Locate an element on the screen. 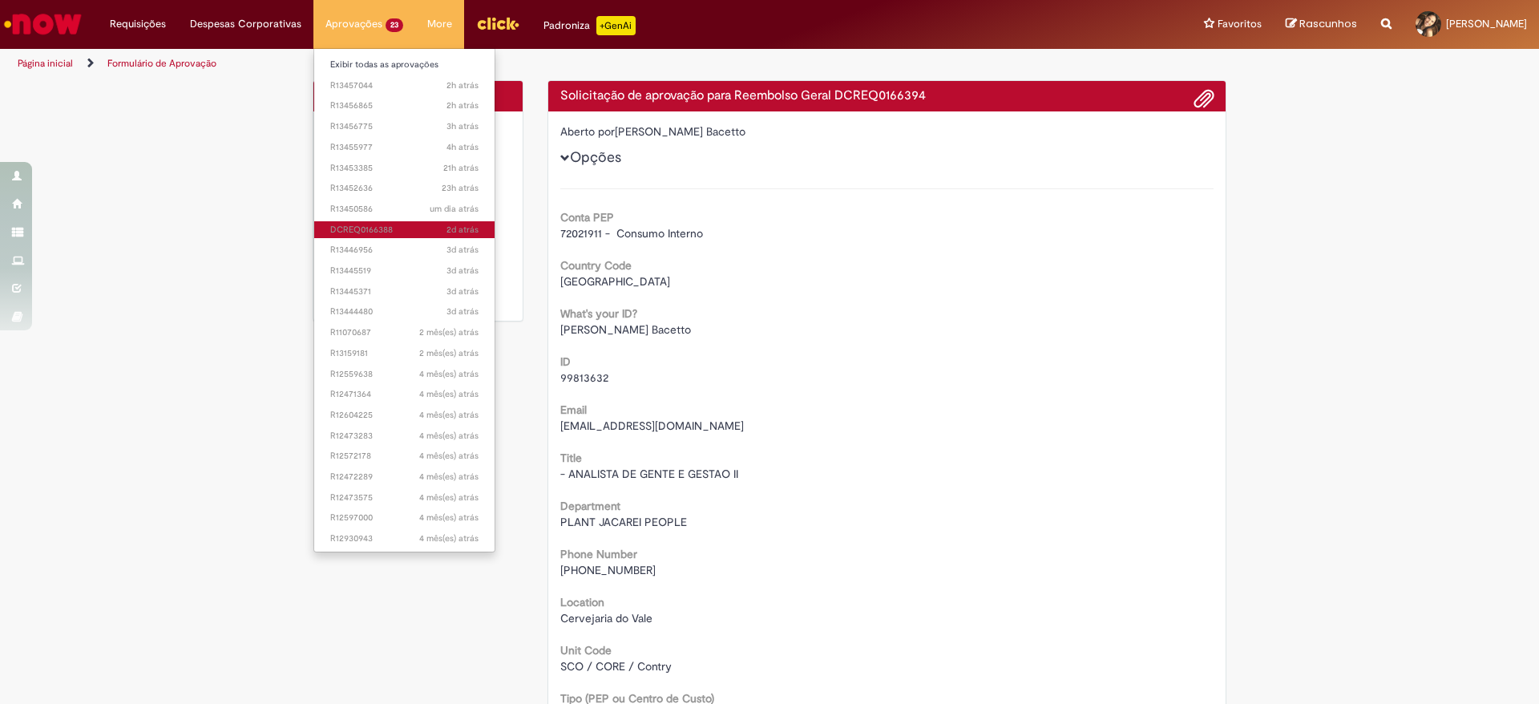  time: 27/08/2025 16:00:58 is located at coordinates (461, 168).